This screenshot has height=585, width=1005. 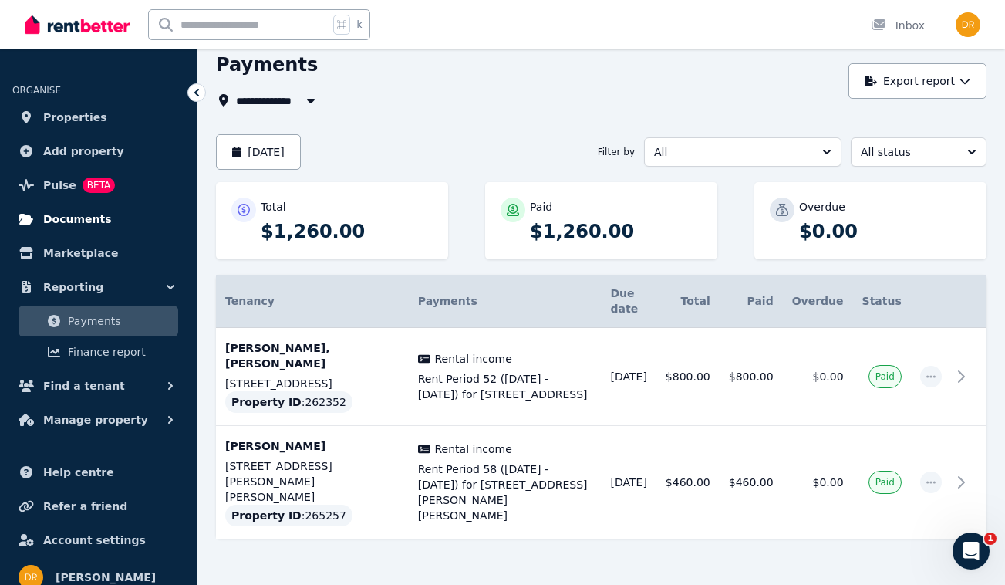 I want to click on span: Finance report, so click(x=120, y=352).